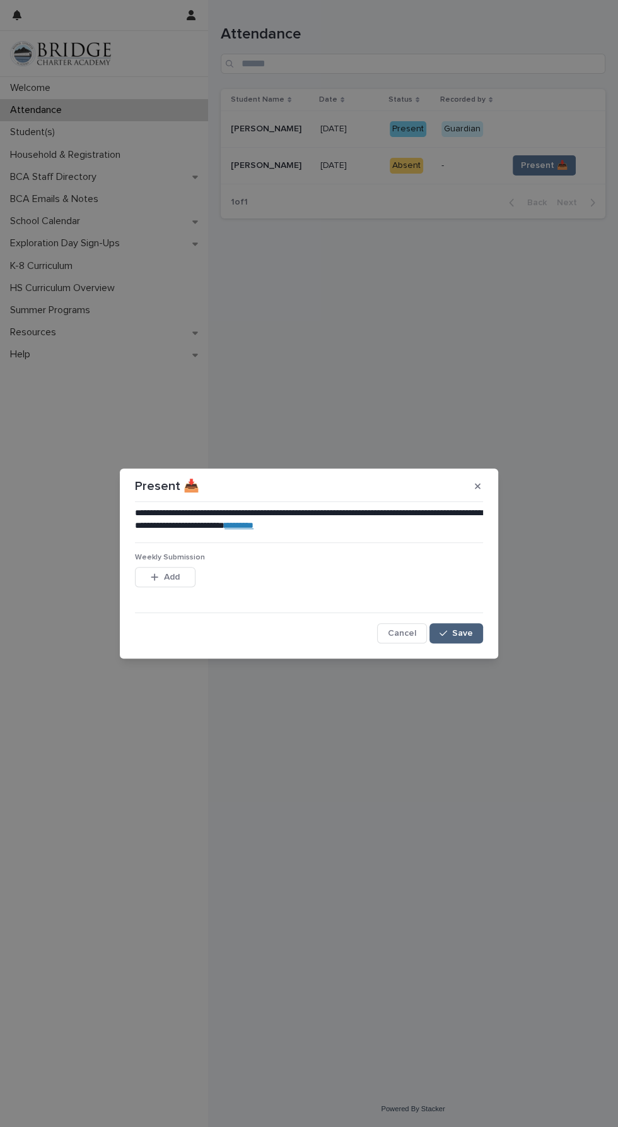 The width and height of the screenshot is (618, 1127). I want to click on span: Add, so click(172, 577).